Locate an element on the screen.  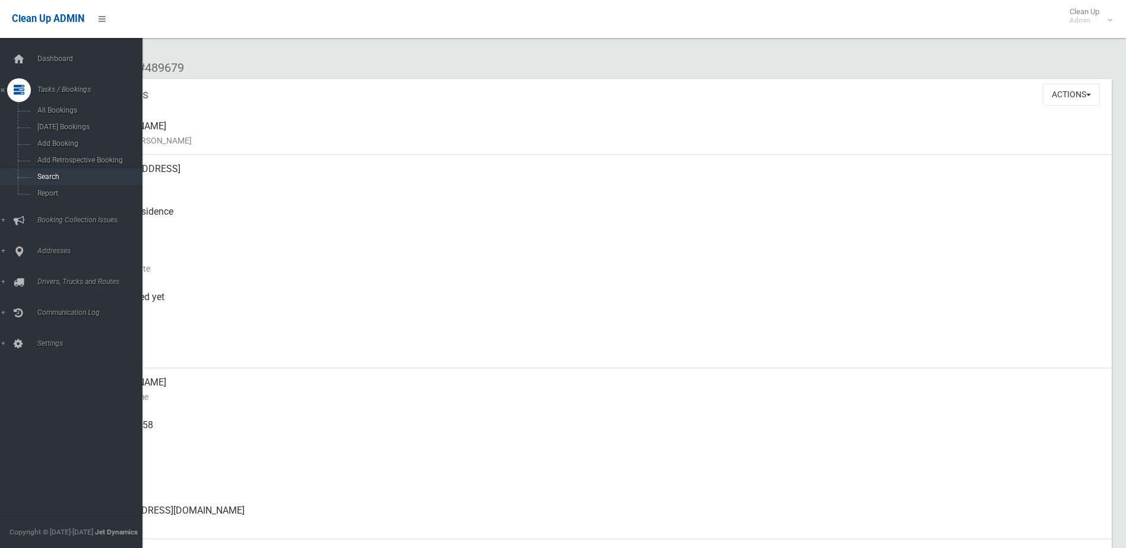
span: Communication Log is located at coordinates (93, 313).